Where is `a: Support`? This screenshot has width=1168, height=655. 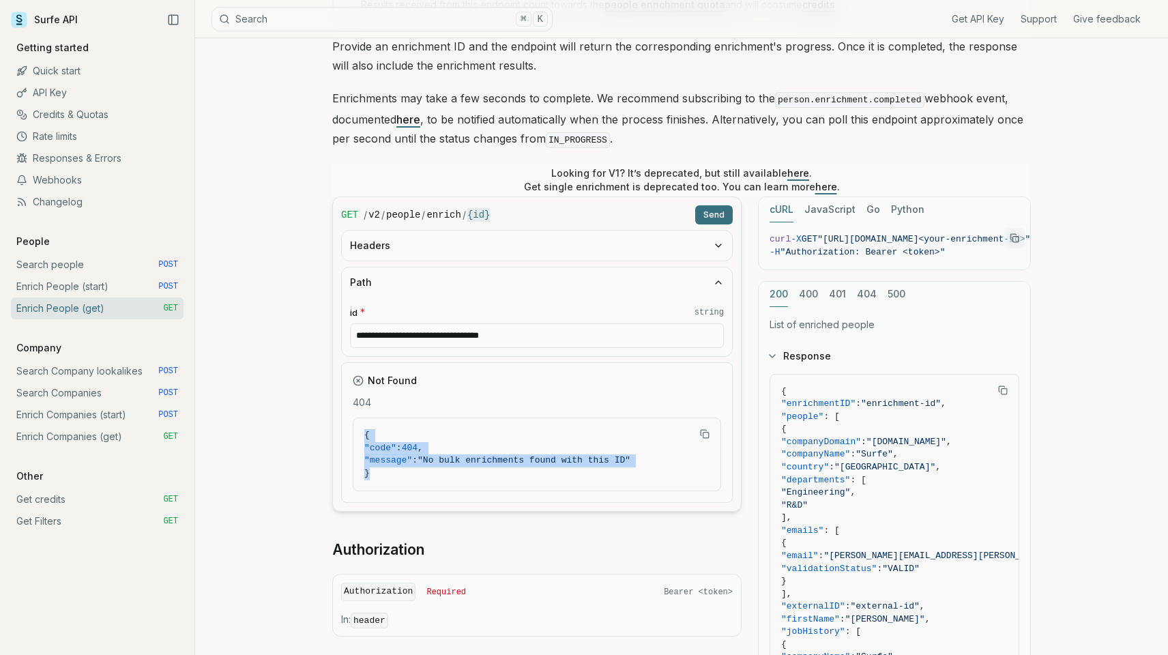 a: Support is located at coordinates (1039, 19).